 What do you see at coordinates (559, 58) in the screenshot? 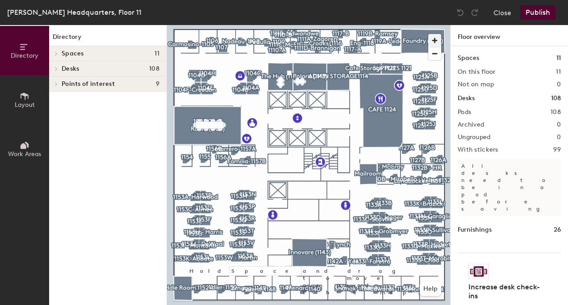
I see `h1: 11` at bounding box center [559, 58].